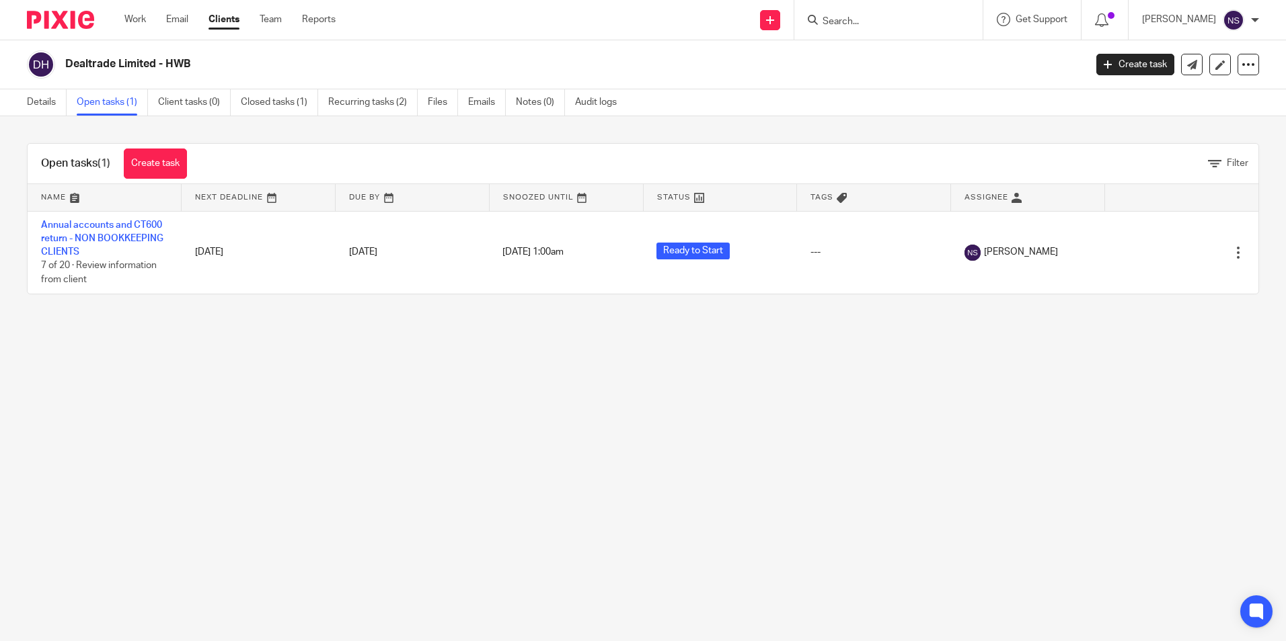  Describe the element at coordinates (600, 102) in the screenshot. I see `a: Audit logs` at that location.